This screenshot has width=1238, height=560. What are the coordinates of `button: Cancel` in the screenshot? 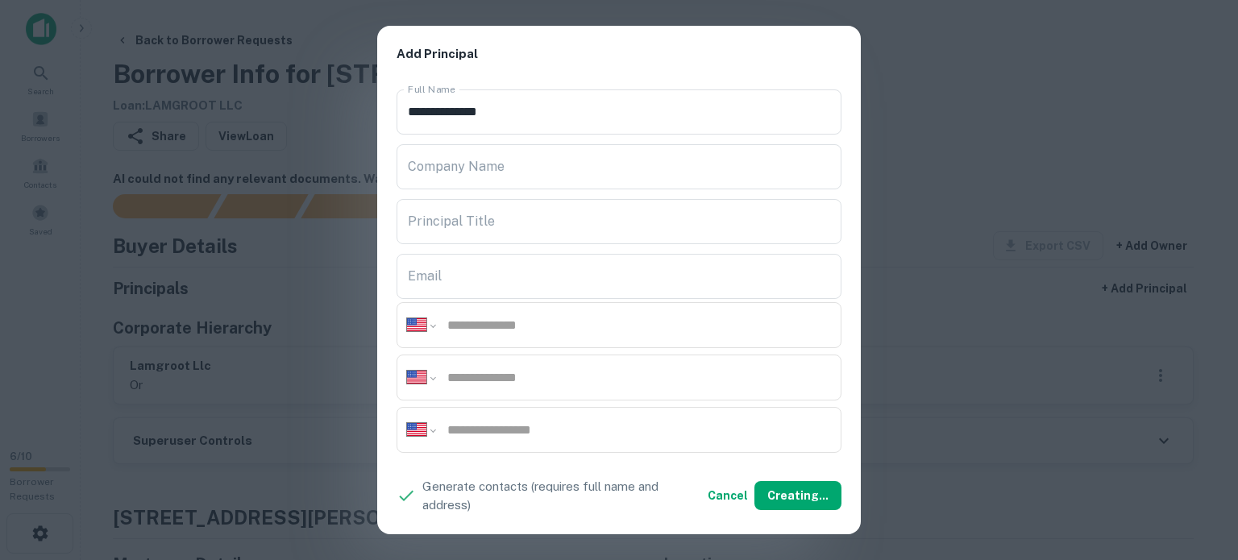 It's located at (728, 496).